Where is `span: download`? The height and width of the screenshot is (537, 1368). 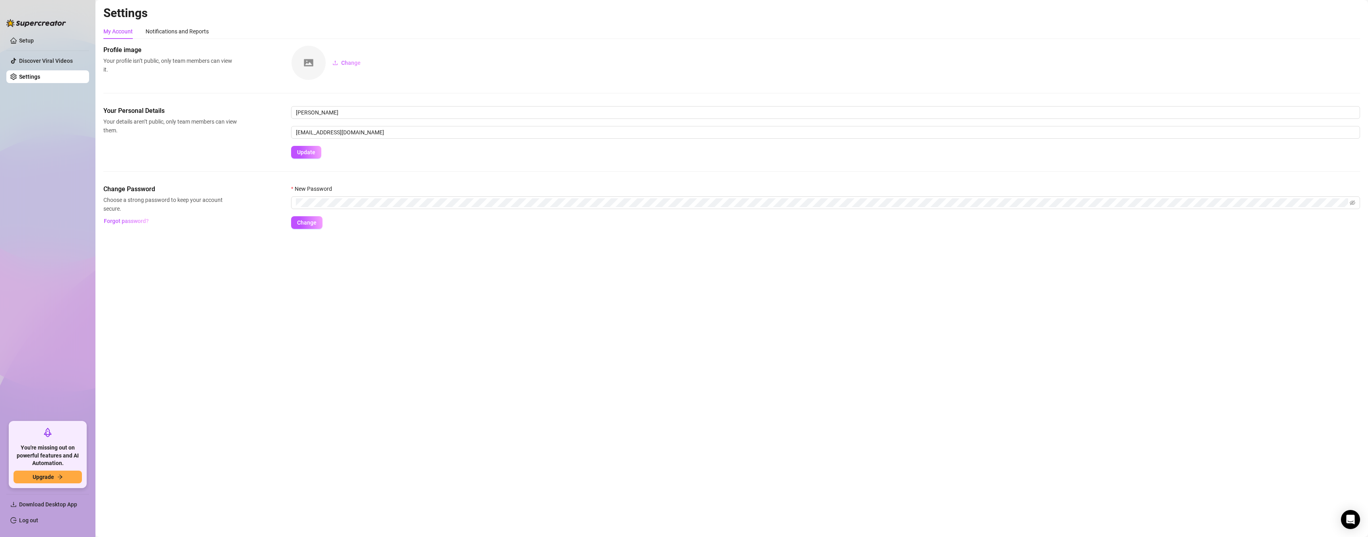 span: download is located at coordinates (14, 505).